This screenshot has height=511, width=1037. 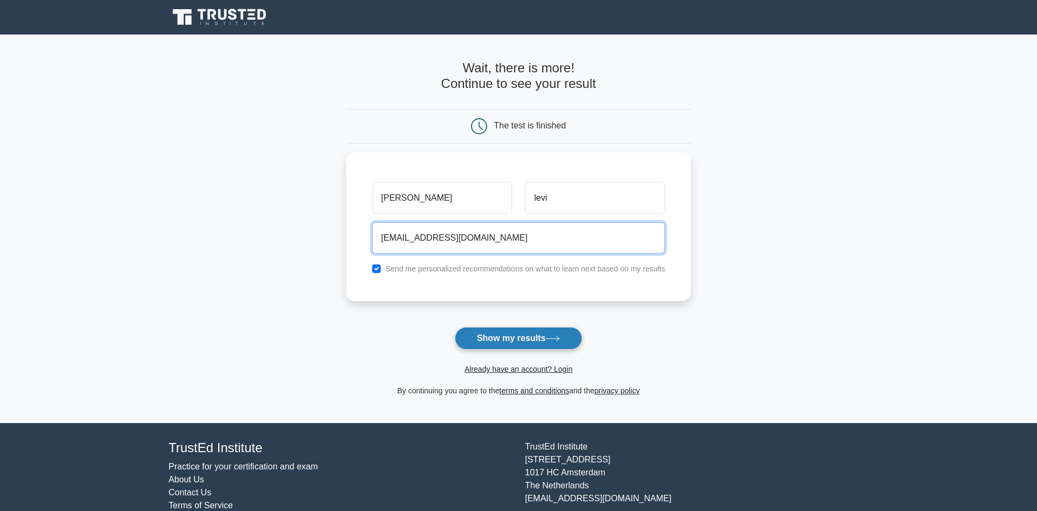 What do you see at coordinates (186, 480) in the screenshot?
I see `a: About Us` at bounding box center [186, 480].